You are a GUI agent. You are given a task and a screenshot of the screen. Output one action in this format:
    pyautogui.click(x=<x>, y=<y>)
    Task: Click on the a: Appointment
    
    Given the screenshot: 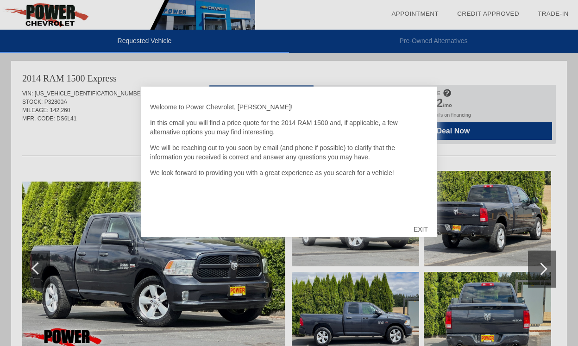 What is the action you would take?
    pyautogui.click(x=415, y=13)
    